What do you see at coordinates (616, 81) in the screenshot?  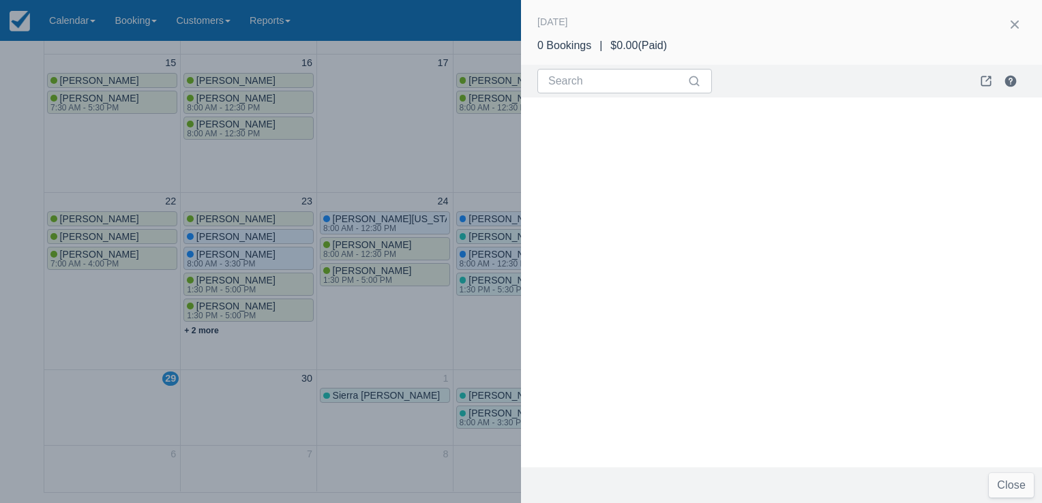 I see `input: Search` at bounding box center [616, 81].